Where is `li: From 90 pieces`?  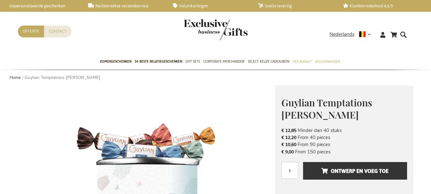
li: From 90 pieces is located at coordinates (344, 144).